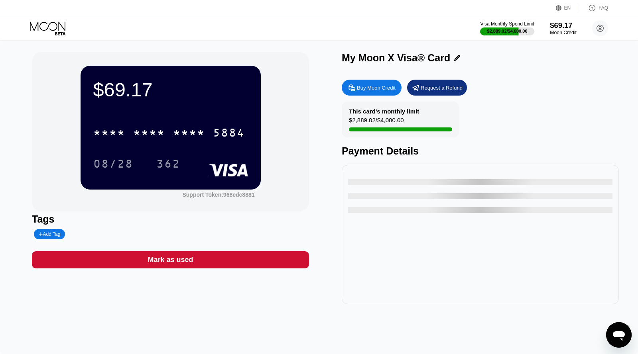 This screenshot has height=354, width=638. Describe the element at coordinates (170, 260) in the screenshot. I see `div: Mark as used` at that location.